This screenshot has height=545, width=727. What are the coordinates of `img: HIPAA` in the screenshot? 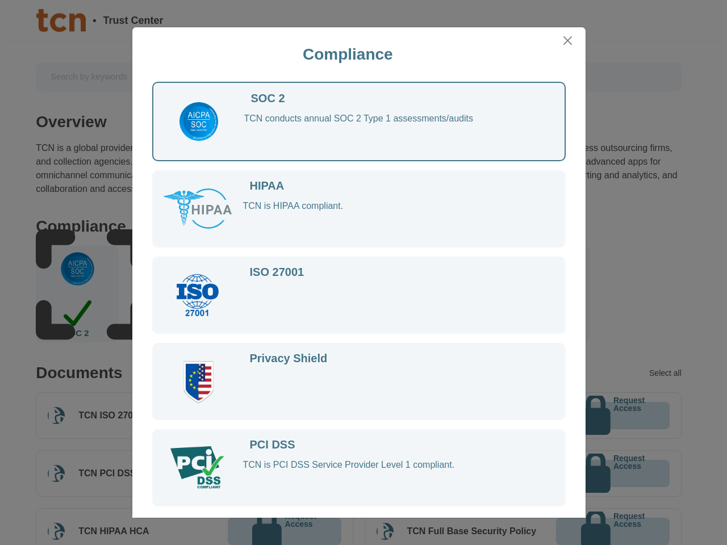 It's located at (198, 209).